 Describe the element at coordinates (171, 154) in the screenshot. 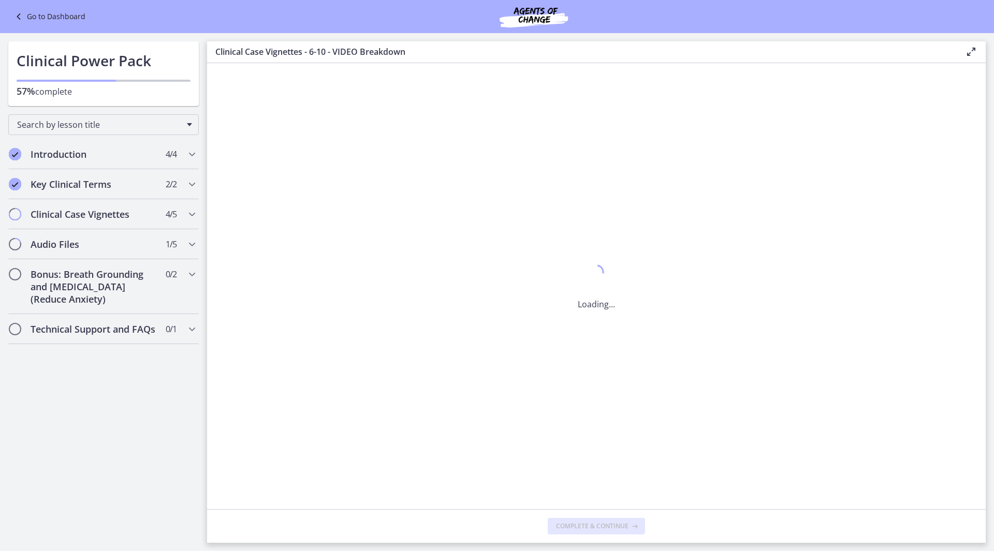

I see `span: 4 / 4` at that location.